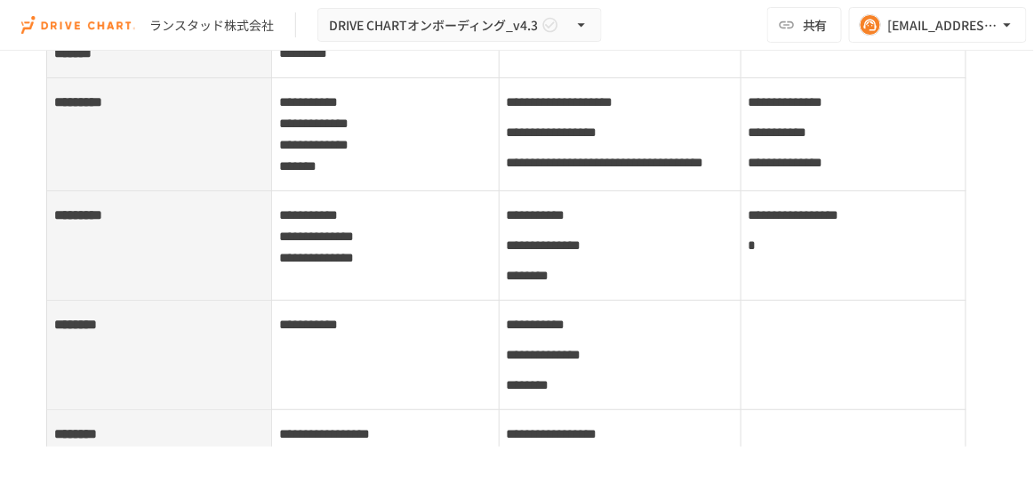 Image resolution: width=1034 pixels, height=484 pixels. Describe the element at coordinates (815, 25) in the screenshot. I see `span: 共有` at that location.